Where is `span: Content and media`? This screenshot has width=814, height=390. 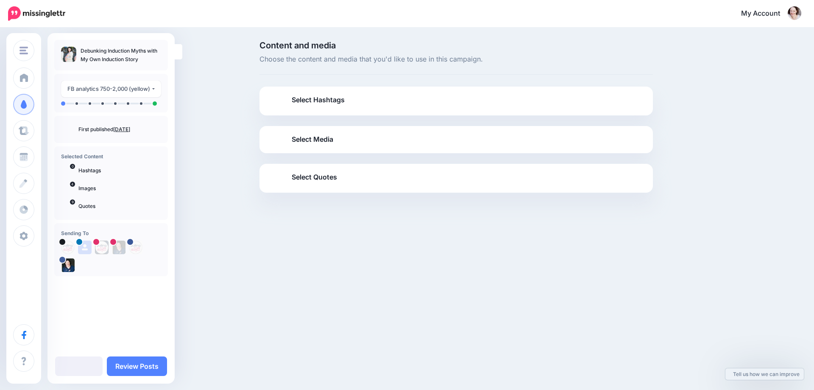
span: Content and media is located at coordinates (456, 45).